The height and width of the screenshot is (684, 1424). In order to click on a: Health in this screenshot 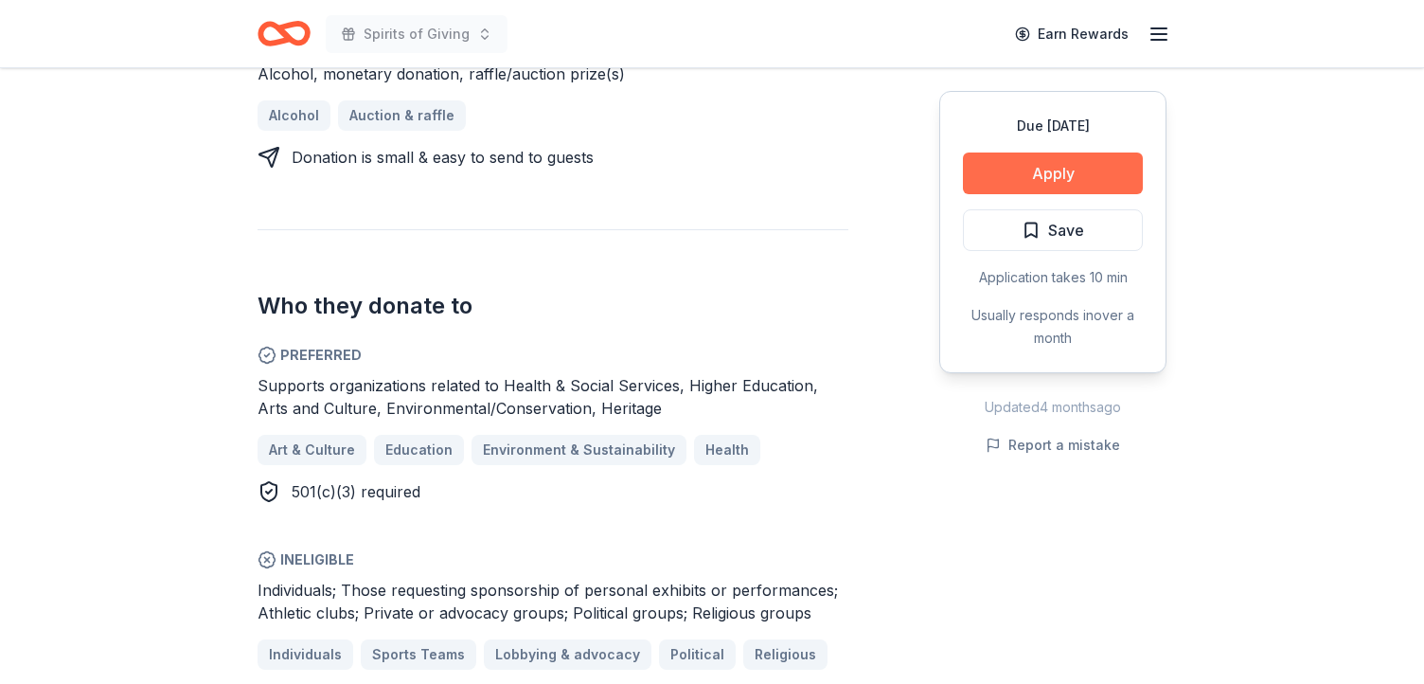, I will do `click(727, 450)`.